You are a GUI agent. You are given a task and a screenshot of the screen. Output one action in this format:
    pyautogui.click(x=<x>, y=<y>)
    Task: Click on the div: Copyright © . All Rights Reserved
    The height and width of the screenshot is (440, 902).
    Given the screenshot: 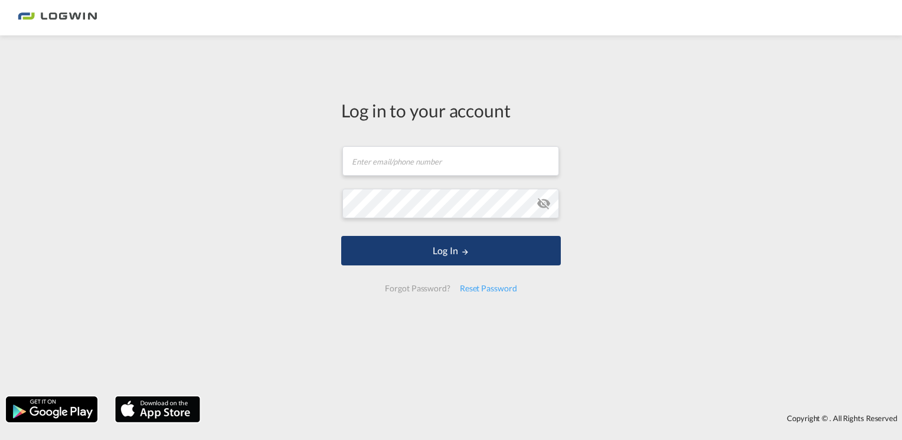 What is the action you would take?
    pyautogui.click(x=554, y=418)
    